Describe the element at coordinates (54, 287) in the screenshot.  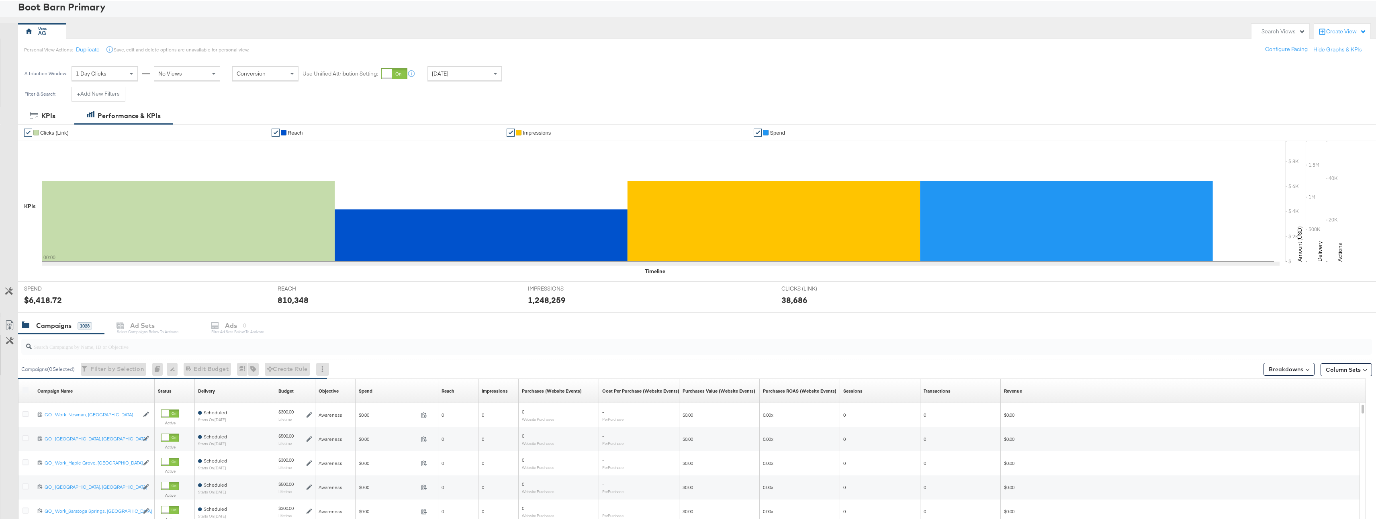
I see `span: SPEND` at that location.